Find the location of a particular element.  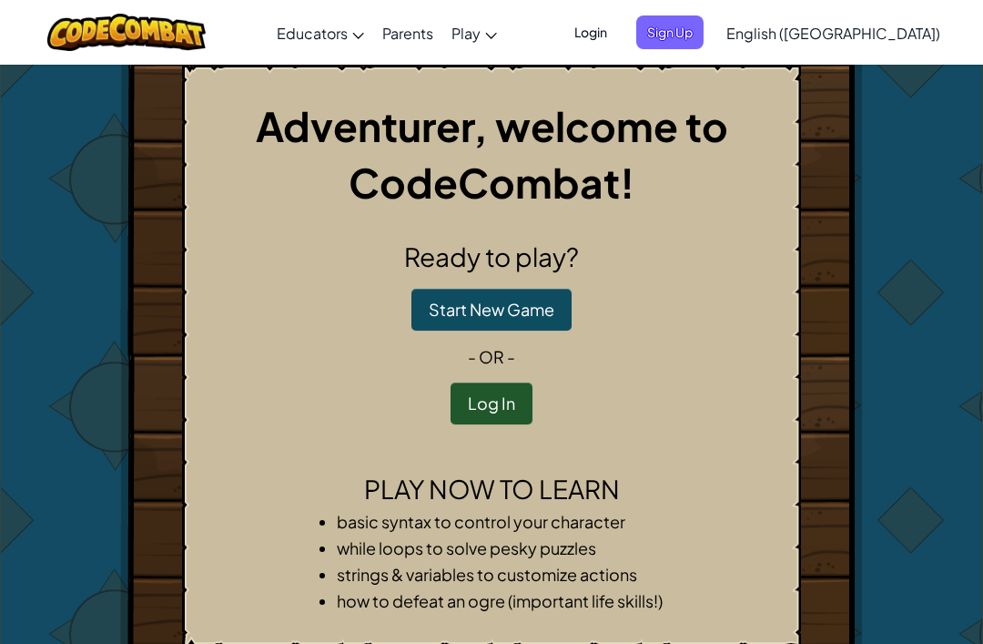

li: basic syntax to control your character is located at coordinates (510, 521).